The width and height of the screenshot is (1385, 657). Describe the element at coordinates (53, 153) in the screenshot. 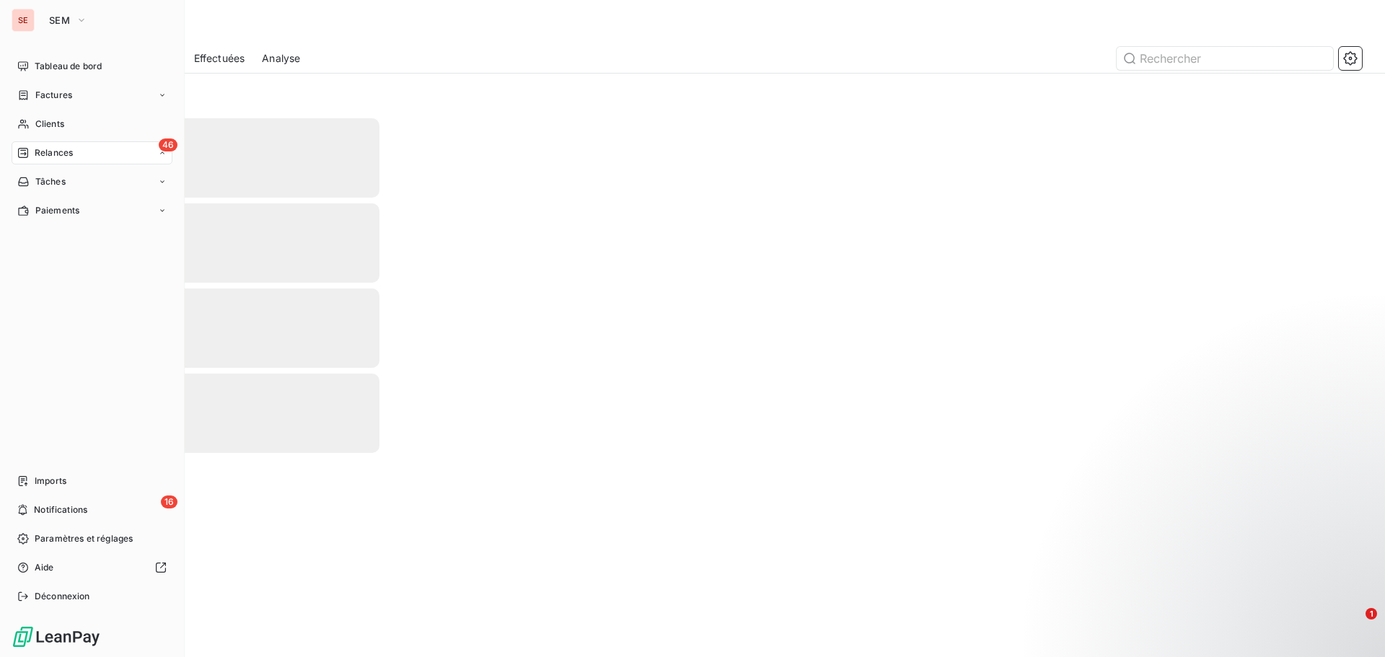

I see `span: Relances` at that location.